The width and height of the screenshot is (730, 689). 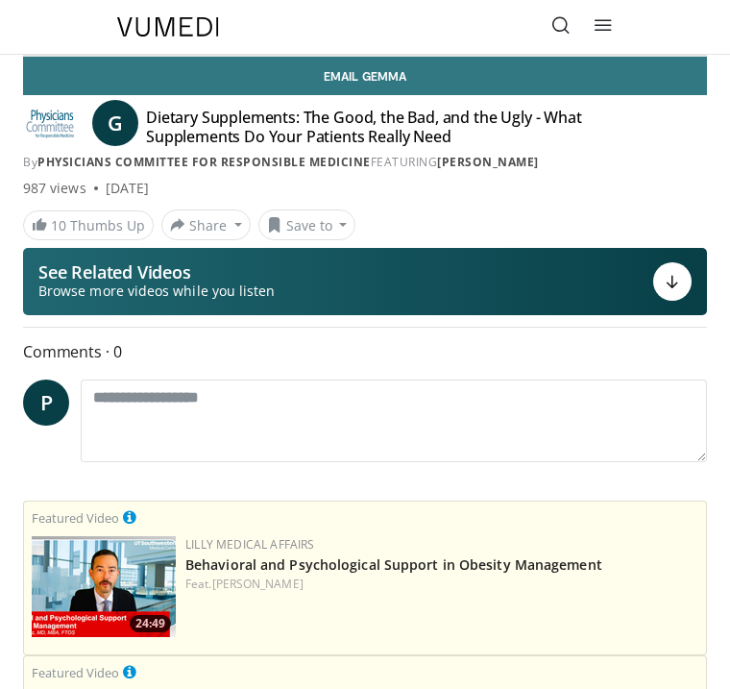 I want to click on button: See Related Videos Browse more videos while you listen, so click(x=365, y=282).